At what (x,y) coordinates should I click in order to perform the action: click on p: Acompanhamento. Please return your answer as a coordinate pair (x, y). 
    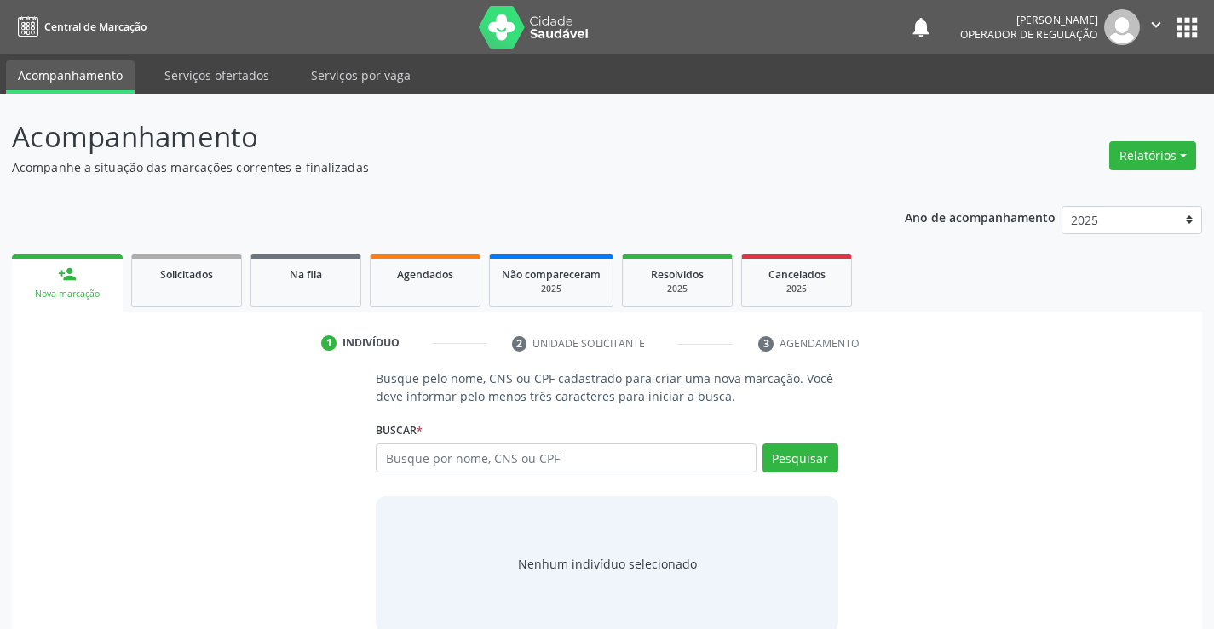
    Looking at the image, I should click on (428, 137).